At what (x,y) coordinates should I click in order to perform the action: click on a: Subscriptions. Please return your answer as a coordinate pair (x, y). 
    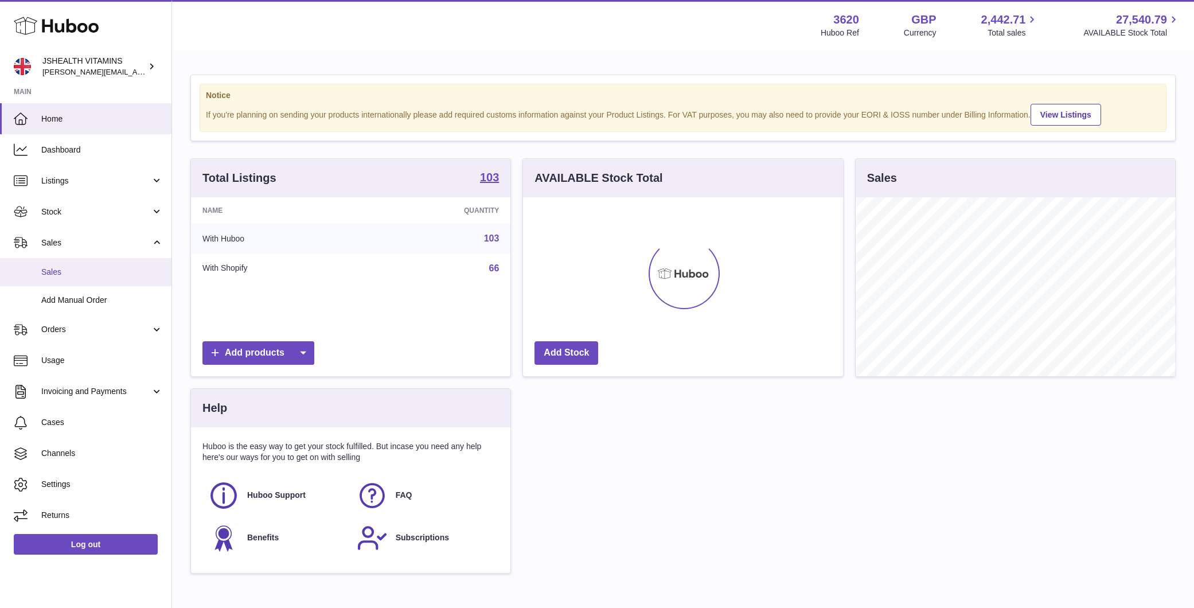
    Looking at the image, I should click on (425, 538).